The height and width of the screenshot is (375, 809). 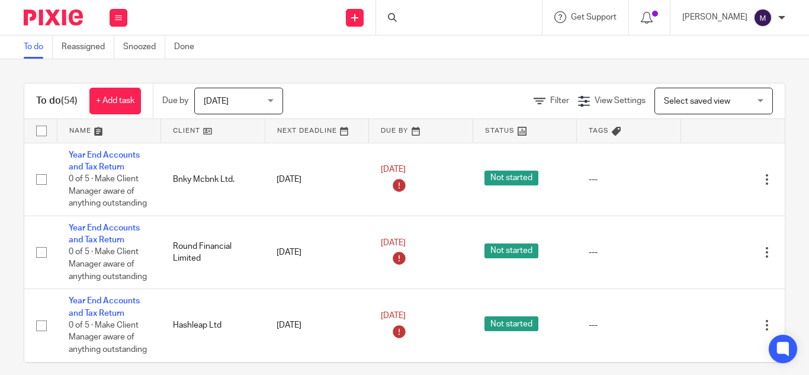 What do you see at coordinates (559, 101) in the screenshot?
I see `span: Filter` at bounding box center [559, 101].